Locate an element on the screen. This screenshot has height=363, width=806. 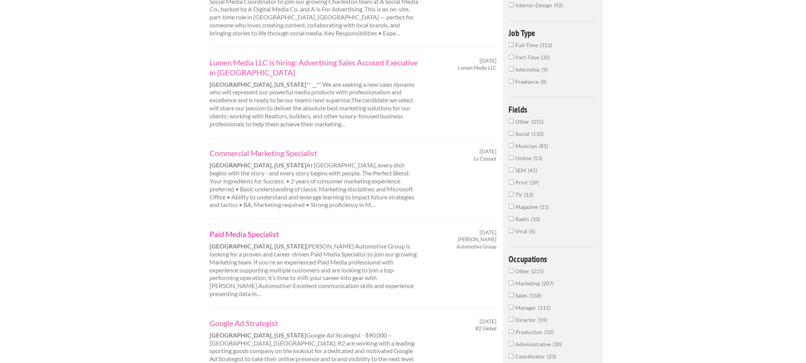
span: Magazine is located at coordinates (528, 207).